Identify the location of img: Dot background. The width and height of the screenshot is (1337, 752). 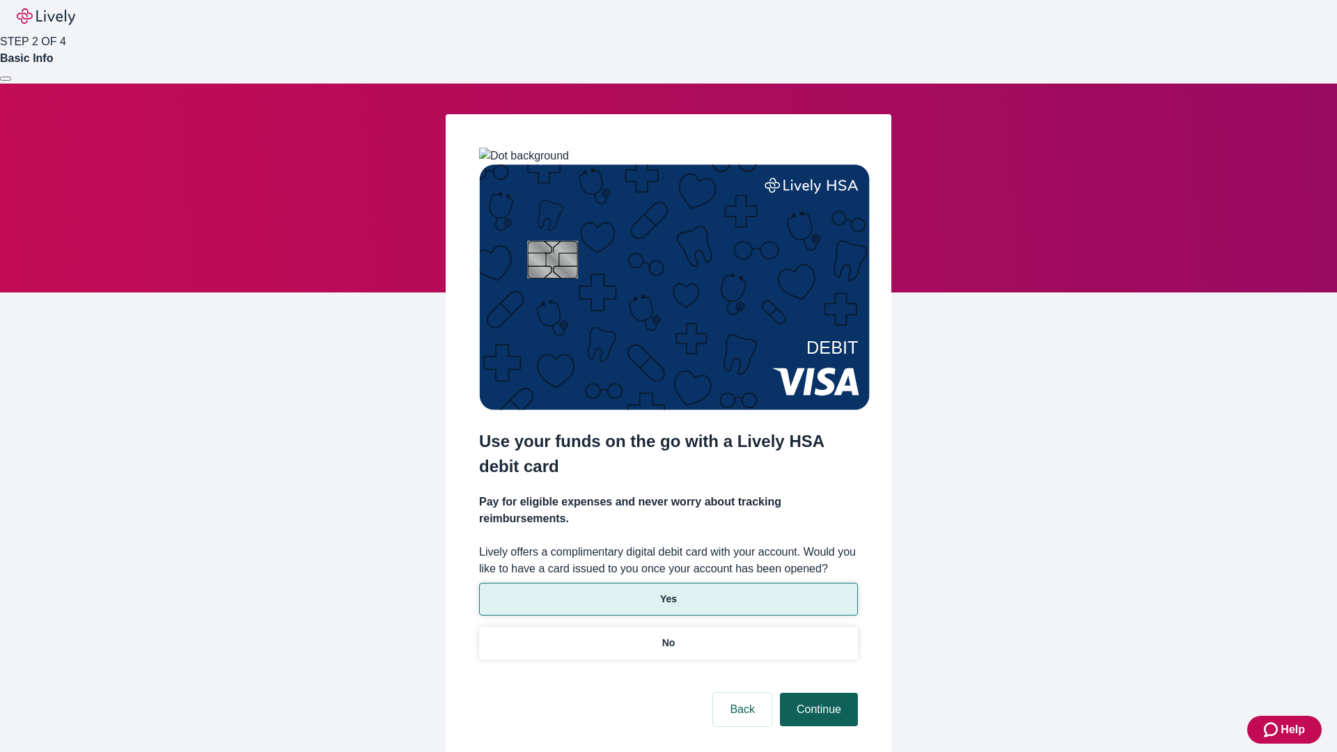
(524, 156).